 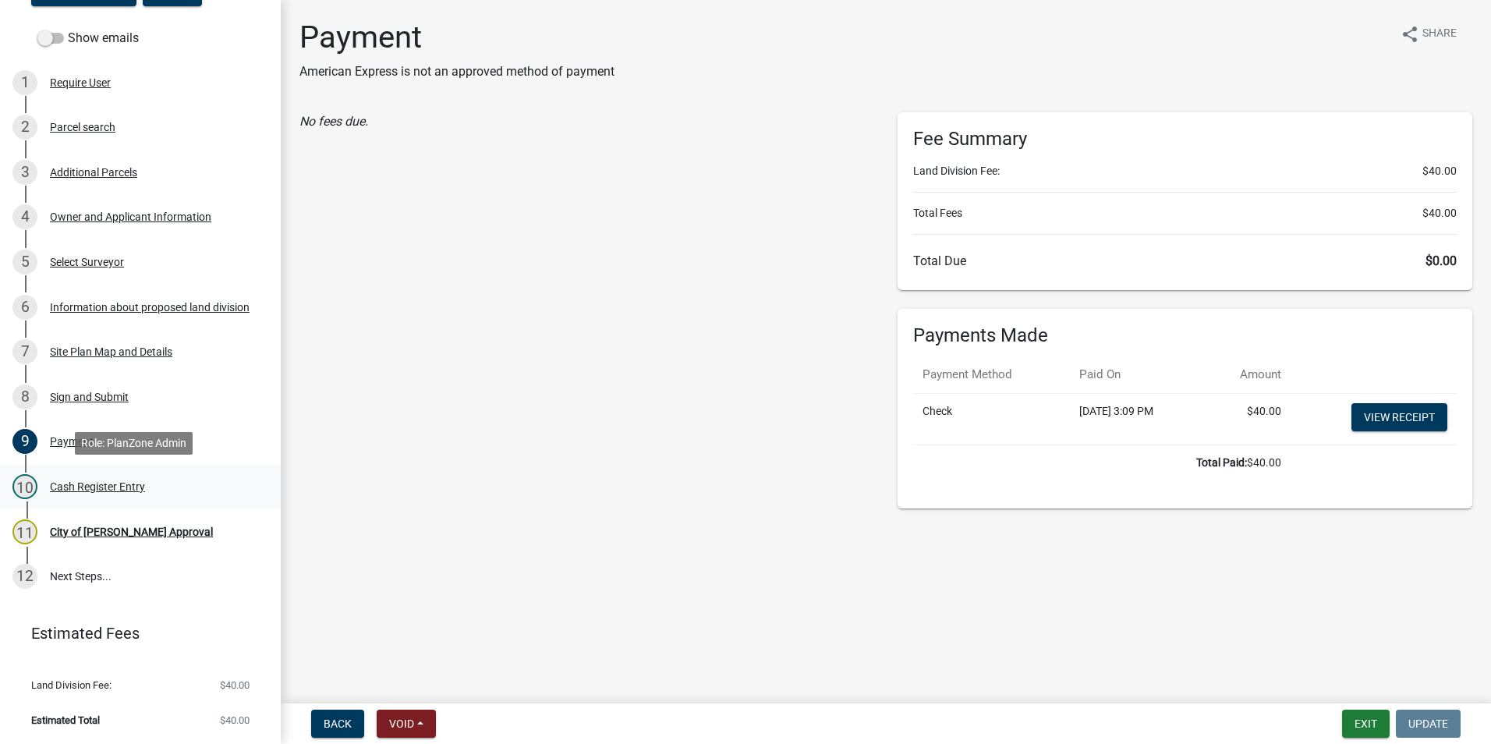 What do you see at coordinates (1184, 139) in the screenshot?
I see `h6: Fee Summary` at bounding box center [1184, 139].